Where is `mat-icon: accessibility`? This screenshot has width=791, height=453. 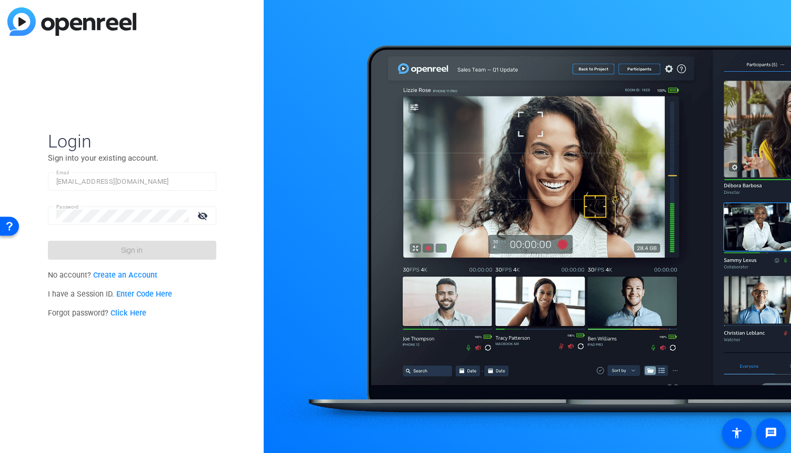
mat-icon: accessibility is located at coordinates (737, 433).